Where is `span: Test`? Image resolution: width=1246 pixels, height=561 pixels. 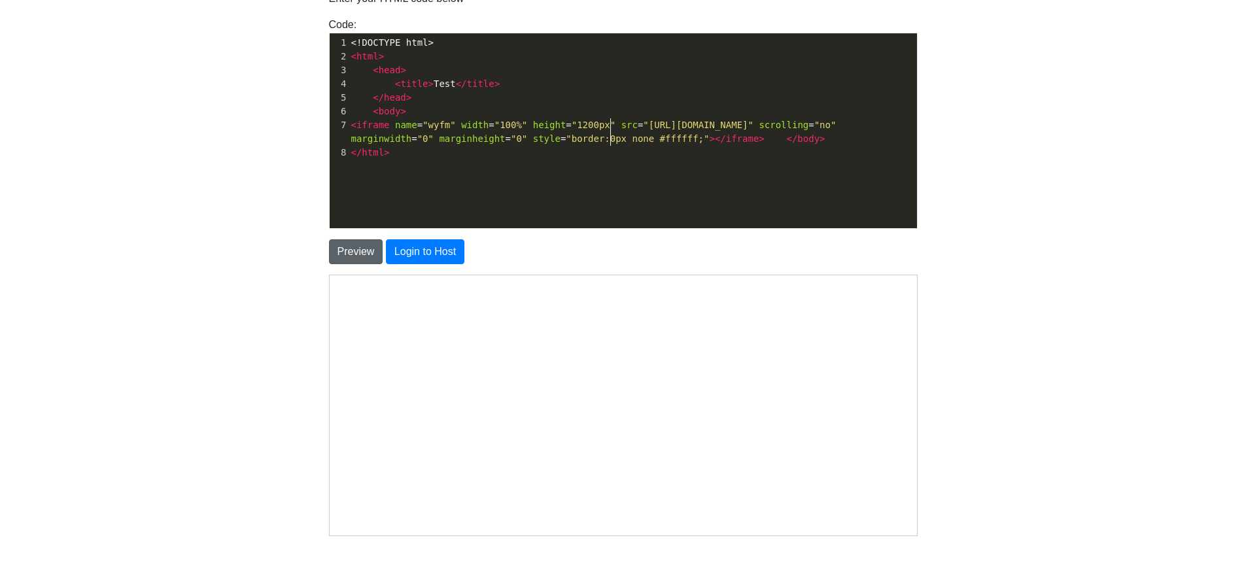
span: Test is located at coordinates (426, 84).